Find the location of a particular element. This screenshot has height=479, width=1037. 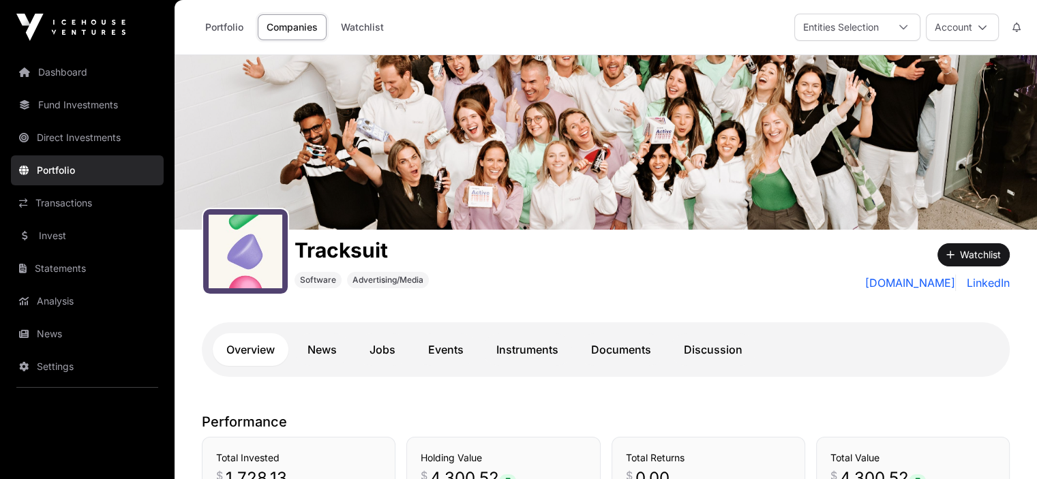

a: Transactions is located at coordinates (87, 203).